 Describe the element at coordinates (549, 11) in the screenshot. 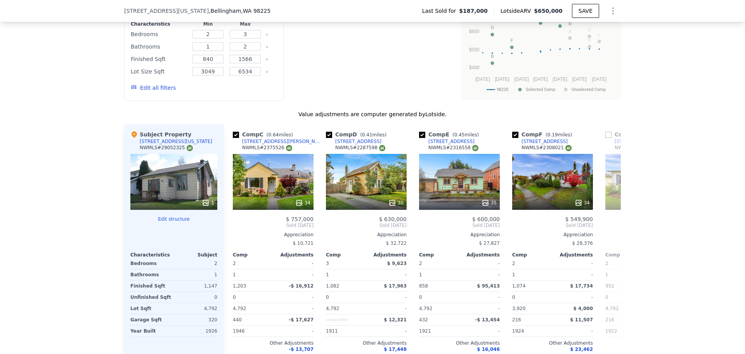

I see `span: $650,000` at that location.